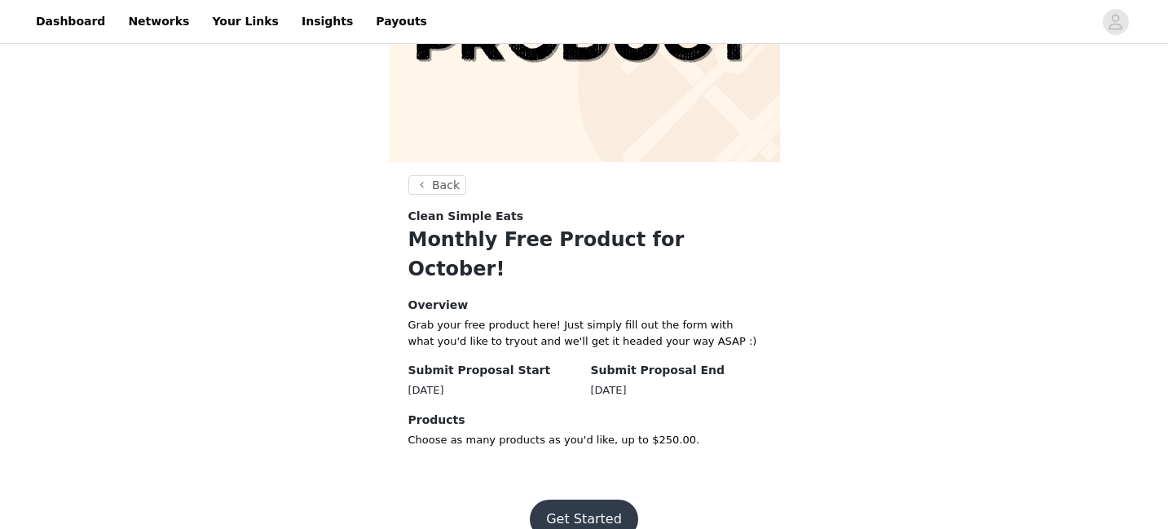  Describe the element at coordinates (466, 216) in the screenshot. I see `span: Clean Simple Eats` at that location.